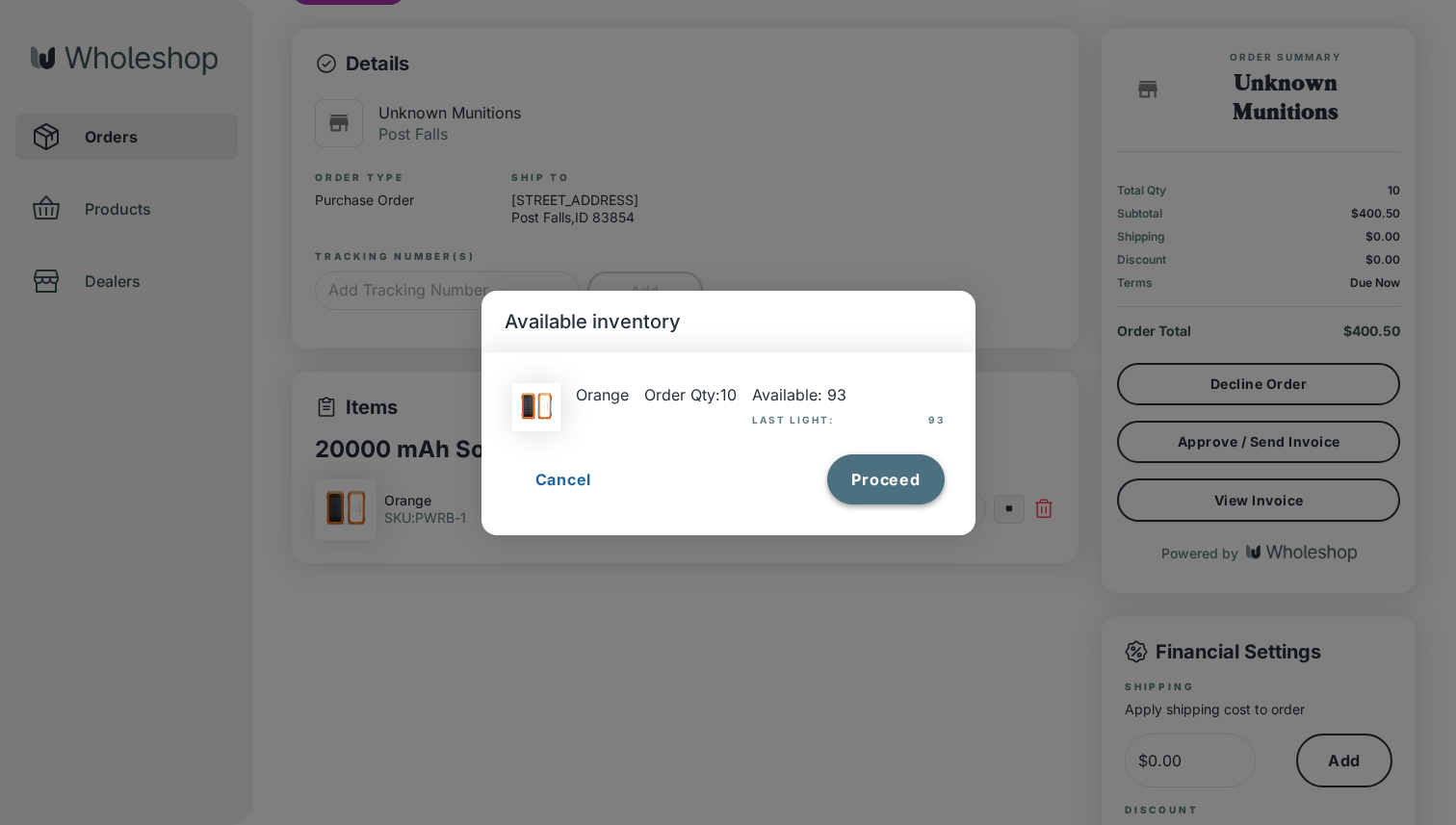 This screenshot has width=1456, height=825. Describe the element at coordinates (848, 395) in the screenshot. I see `p: Available : 93` at that location.